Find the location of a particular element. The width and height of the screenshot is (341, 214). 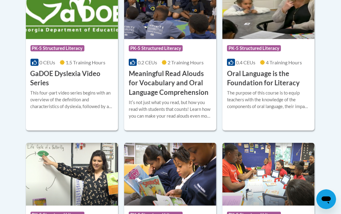

span: 1.5 Training Hours is located at coordinates (85, 62).